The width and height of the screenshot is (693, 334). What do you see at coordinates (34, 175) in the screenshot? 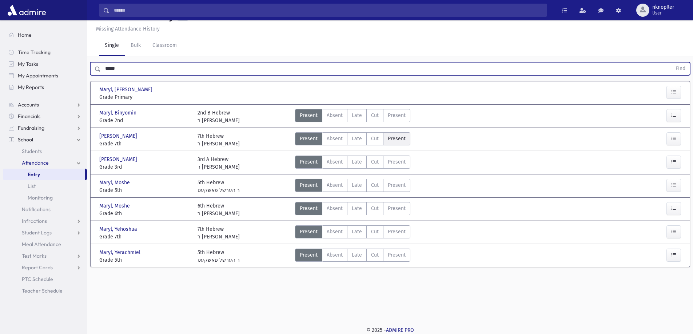
I see `span: Entry` at bounding box center [34, 175].